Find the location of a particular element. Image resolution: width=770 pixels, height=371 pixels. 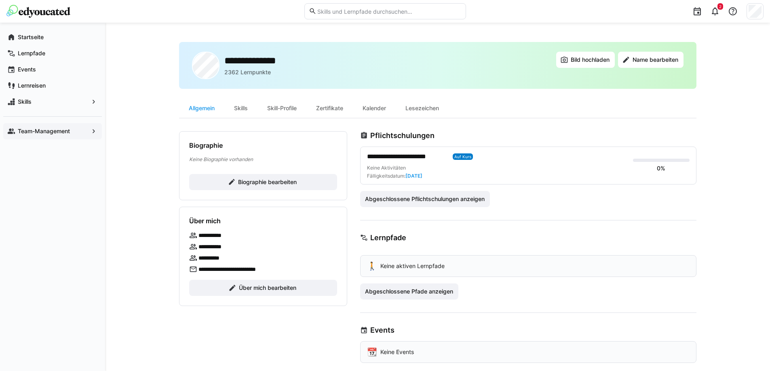

span: Keine Aktivitäten is located at coordinates (386, 168).